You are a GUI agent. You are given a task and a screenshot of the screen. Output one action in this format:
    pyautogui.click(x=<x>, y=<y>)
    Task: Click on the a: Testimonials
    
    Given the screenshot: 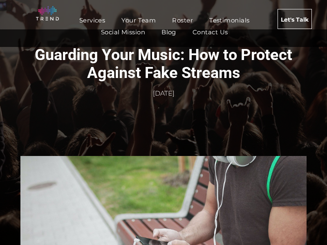 What is the action you would take?
    pyautogui.click(x=229, y=20)
    